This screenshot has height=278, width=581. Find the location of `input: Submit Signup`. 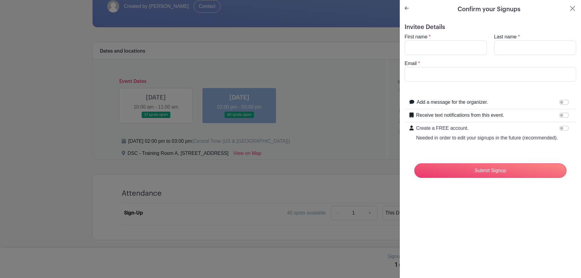

input: Submit Signup is located at coordinates (490, 171).